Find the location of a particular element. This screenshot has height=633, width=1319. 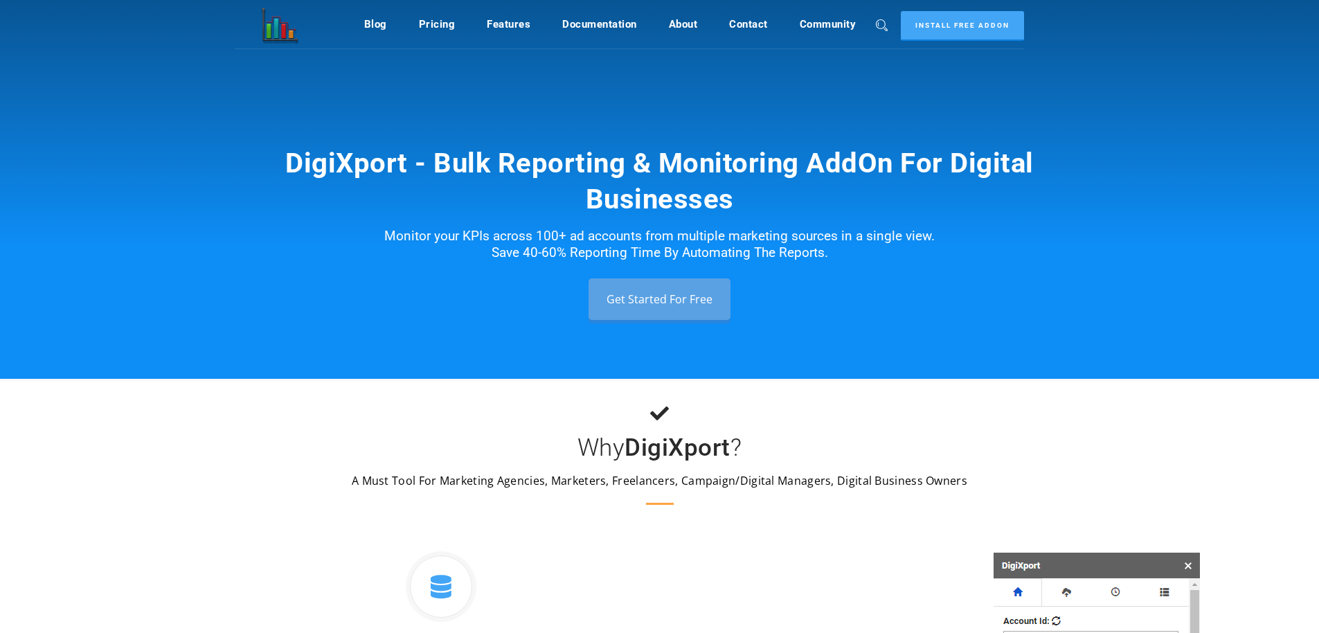

a: Blog is located at coordinates (375, 24).